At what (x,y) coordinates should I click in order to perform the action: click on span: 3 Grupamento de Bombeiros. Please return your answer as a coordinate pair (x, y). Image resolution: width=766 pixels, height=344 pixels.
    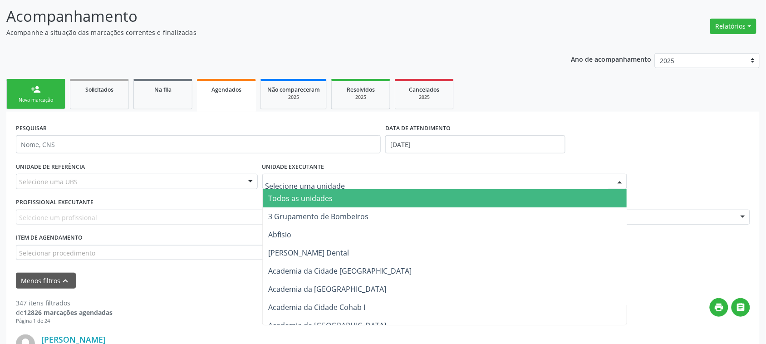
    Looking at the image, I should click on (318, 216).